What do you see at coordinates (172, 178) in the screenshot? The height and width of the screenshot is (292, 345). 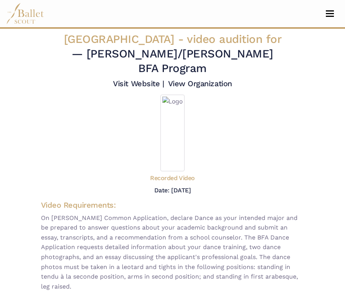 I see `h5: Recorded Video` at bounding box center [172, 178].